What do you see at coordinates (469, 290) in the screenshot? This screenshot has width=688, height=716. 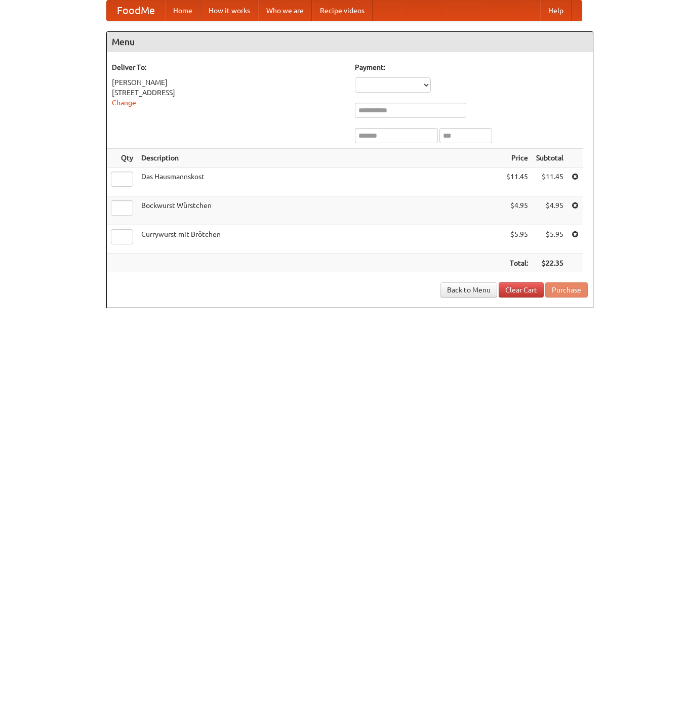 I see `a: Back to Menu` at bounding box center [469, 290].